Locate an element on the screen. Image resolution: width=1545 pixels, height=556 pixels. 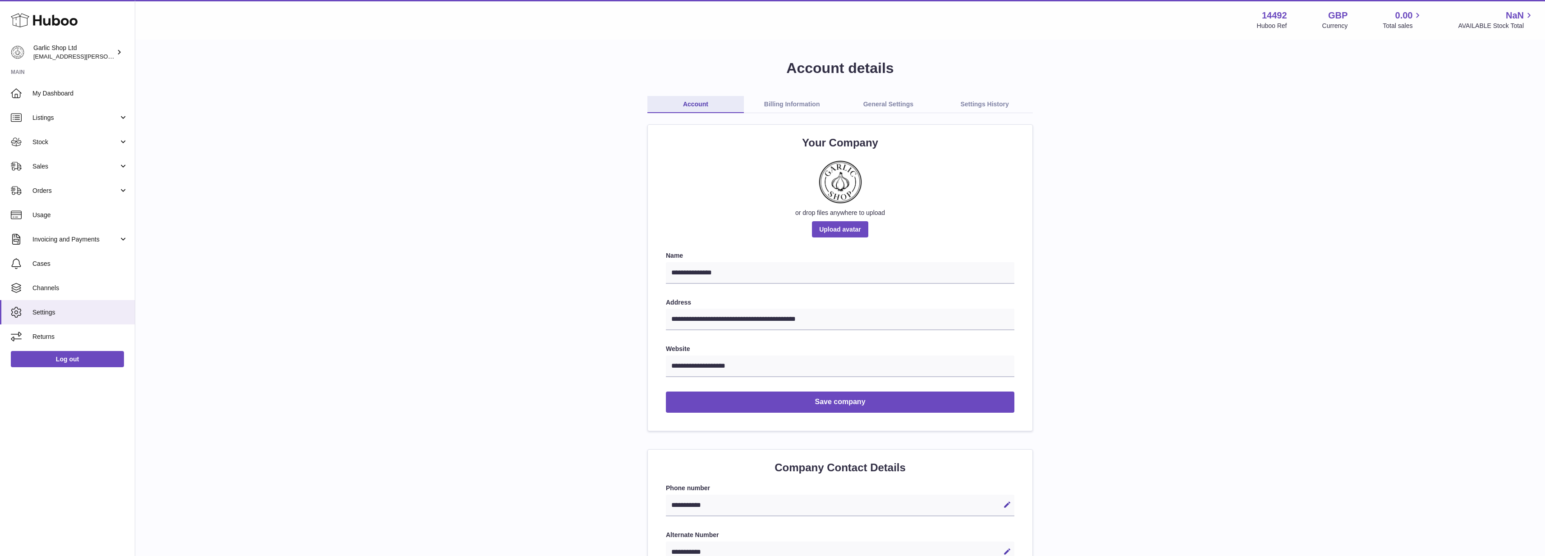
span: My Dashboard is located at coordinates (80, 93).